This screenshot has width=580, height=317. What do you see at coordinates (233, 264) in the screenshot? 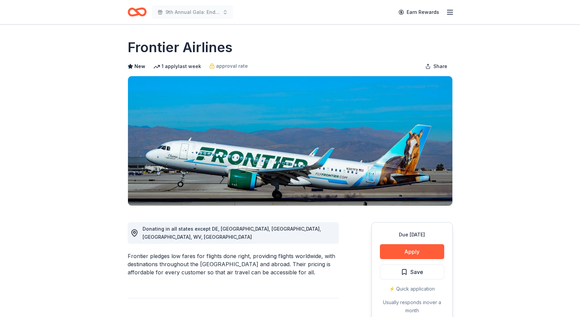
I see `div: Frontier pledges low fares for flights done right, providing flights worldwide, with destinations...` at bounding box center [233, 264].